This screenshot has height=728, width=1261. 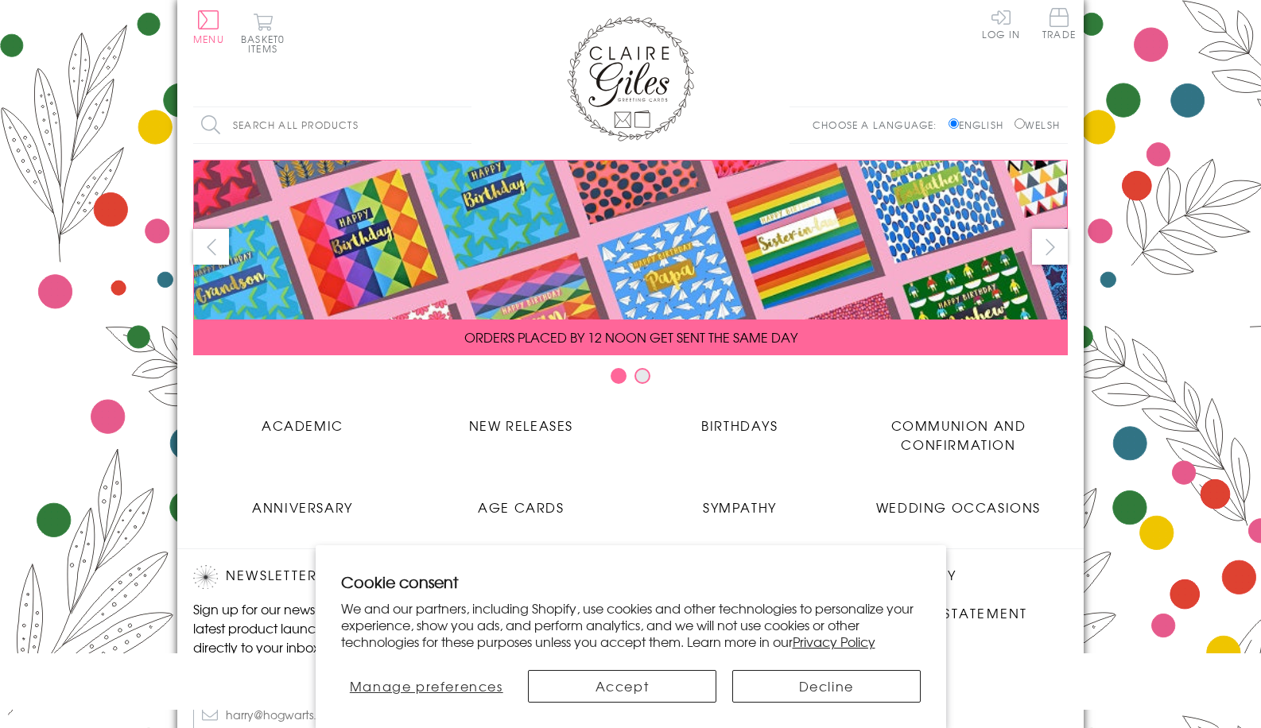 What do you see at coordinates (958, 507) in the screenshot?
I see `span: Wedding Occasions` at bounding box center [958, 507].